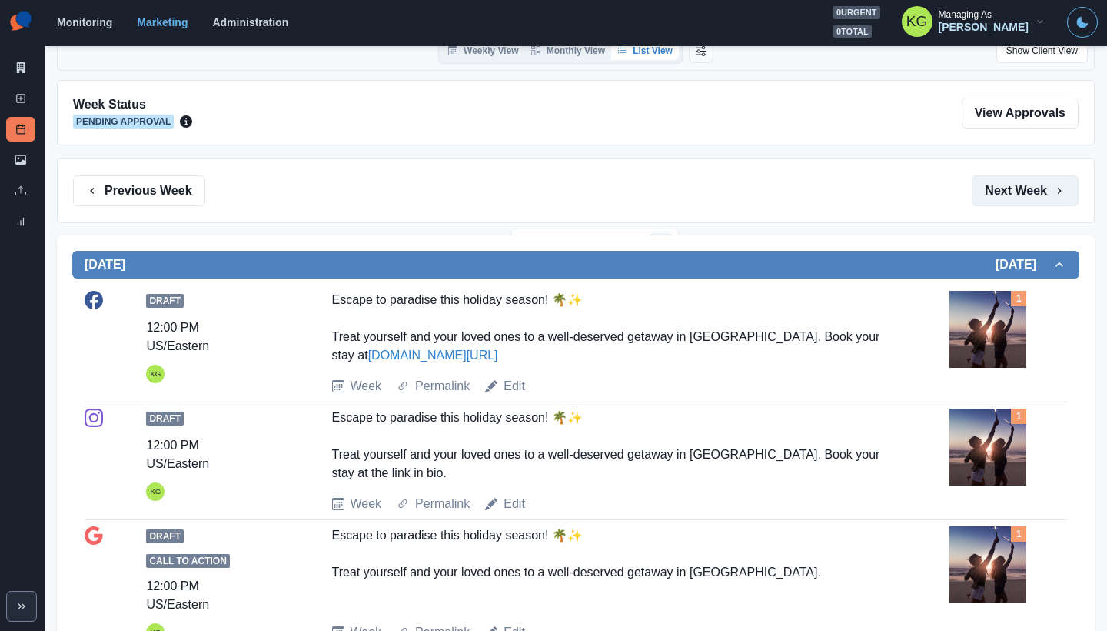 The image size is (1107, 631). What do you see at coordinates (568, 51) in the screenshot?
I see `button: Monthly View` at bounding box center [568, 51].